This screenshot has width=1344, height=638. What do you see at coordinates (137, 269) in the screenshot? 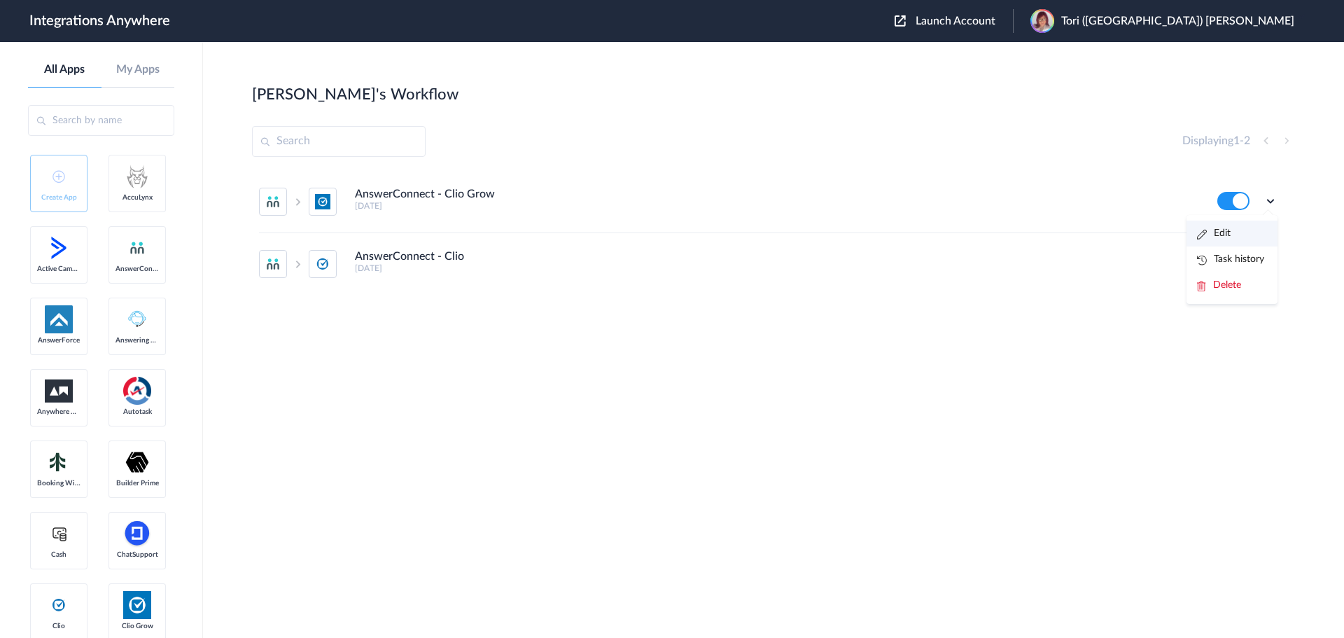
I see `span: AnswerConnect` at bounding box center [137, 269].